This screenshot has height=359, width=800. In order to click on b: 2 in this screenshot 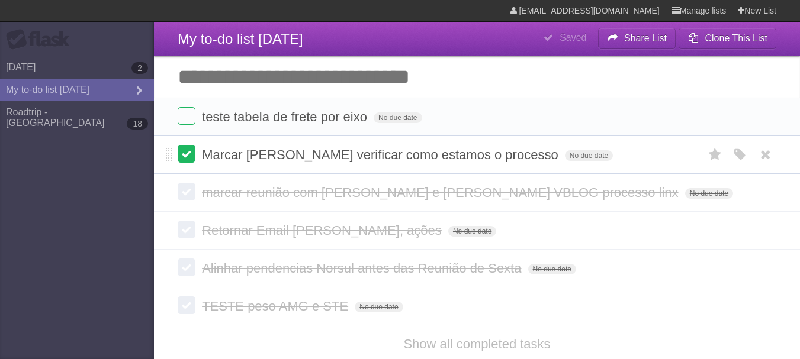, I will do `click(140, 68)`.